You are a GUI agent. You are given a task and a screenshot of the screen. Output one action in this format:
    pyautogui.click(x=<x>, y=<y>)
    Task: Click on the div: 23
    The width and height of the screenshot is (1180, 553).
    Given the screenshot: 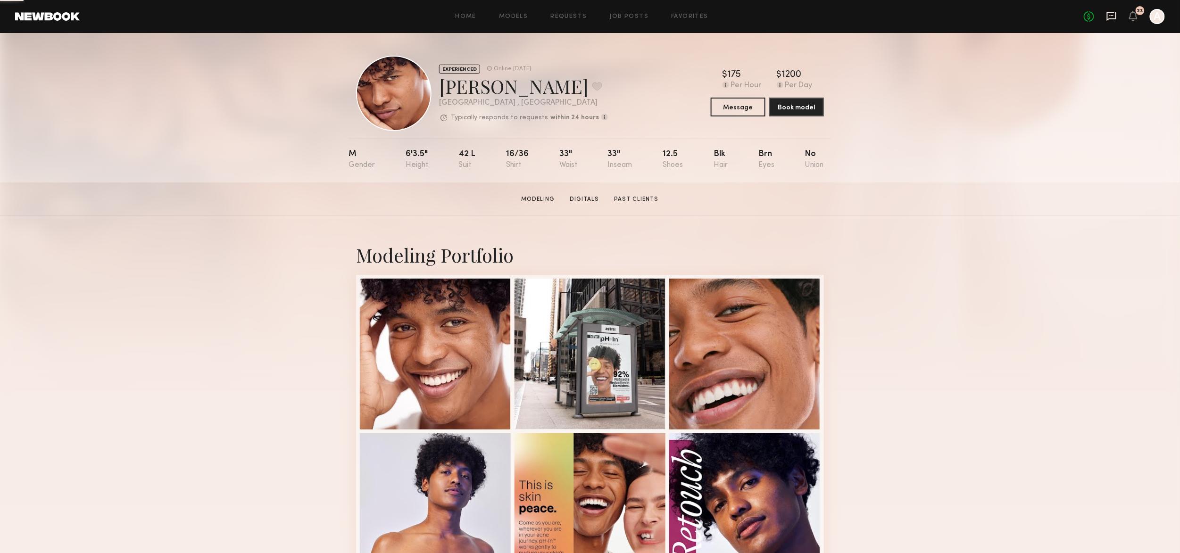 What is the action you would take?
    pyautogui.click(x=1140, y=11)
    